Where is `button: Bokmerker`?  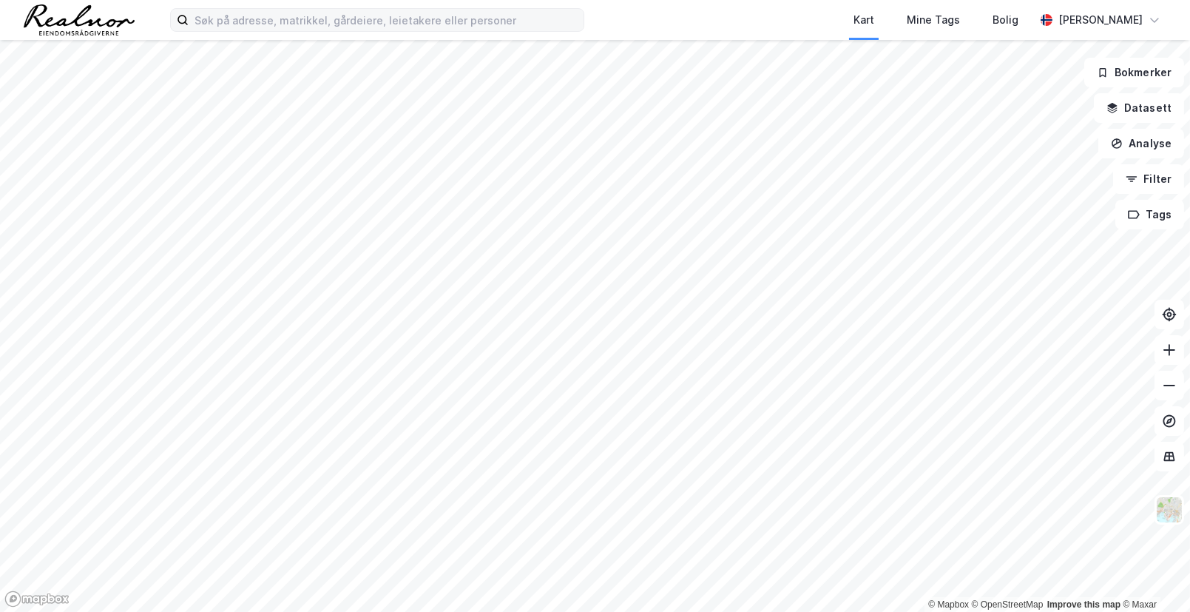
button: Bokmerker is located at coordinates (1134, 72).